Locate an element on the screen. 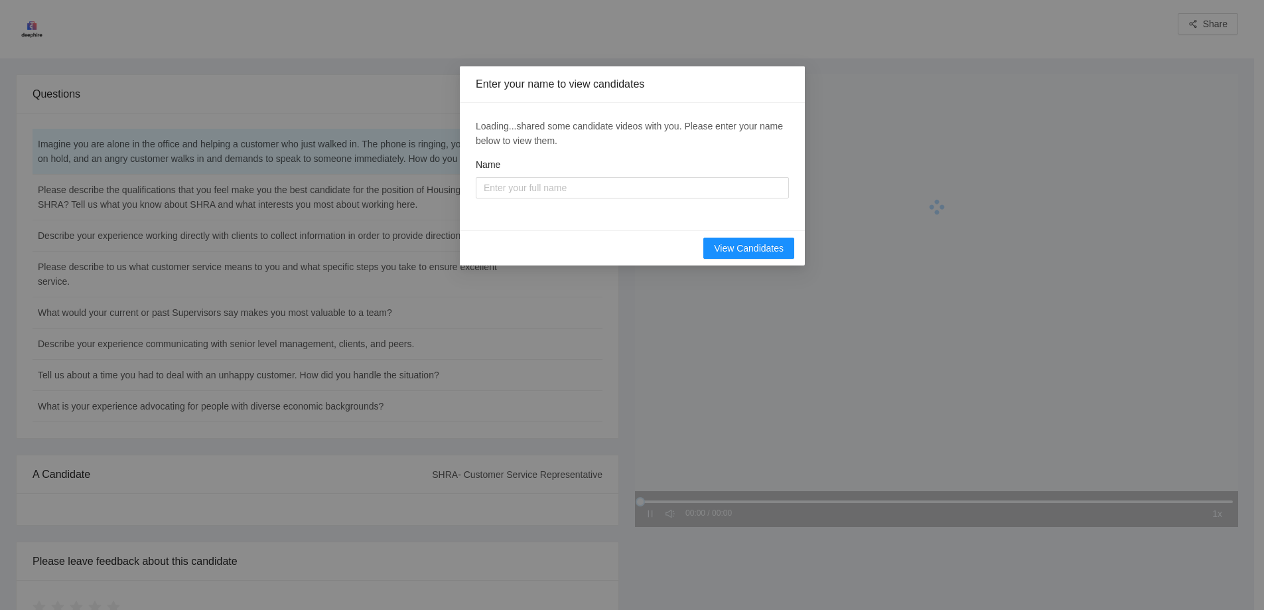 Image resolution: width=1264 pixels, height=610 pixels. button: View Candidates is located at coordinates (749, 248).